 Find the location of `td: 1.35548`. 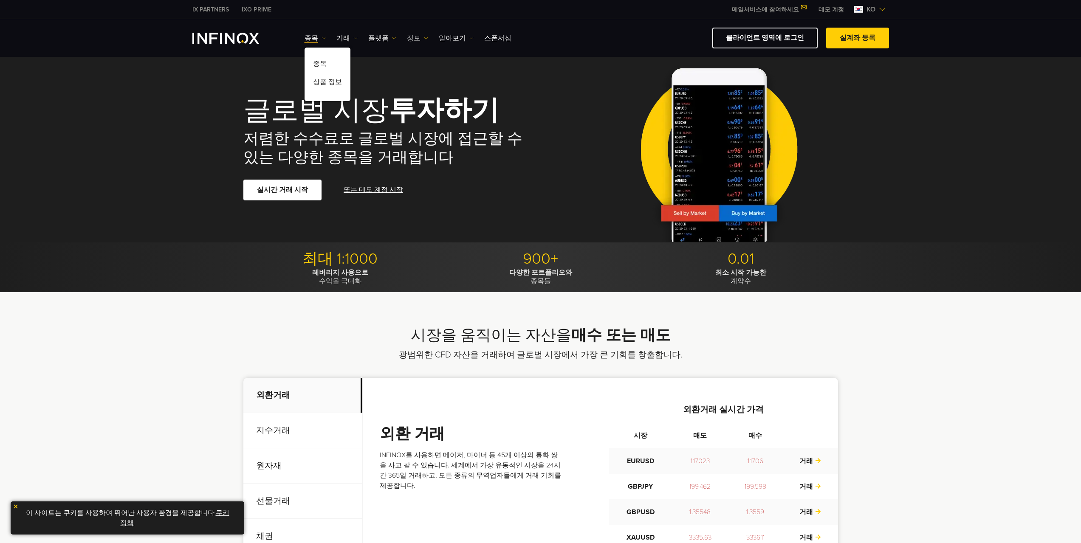

td: 1.35548 is located at coordinates (700, 512).